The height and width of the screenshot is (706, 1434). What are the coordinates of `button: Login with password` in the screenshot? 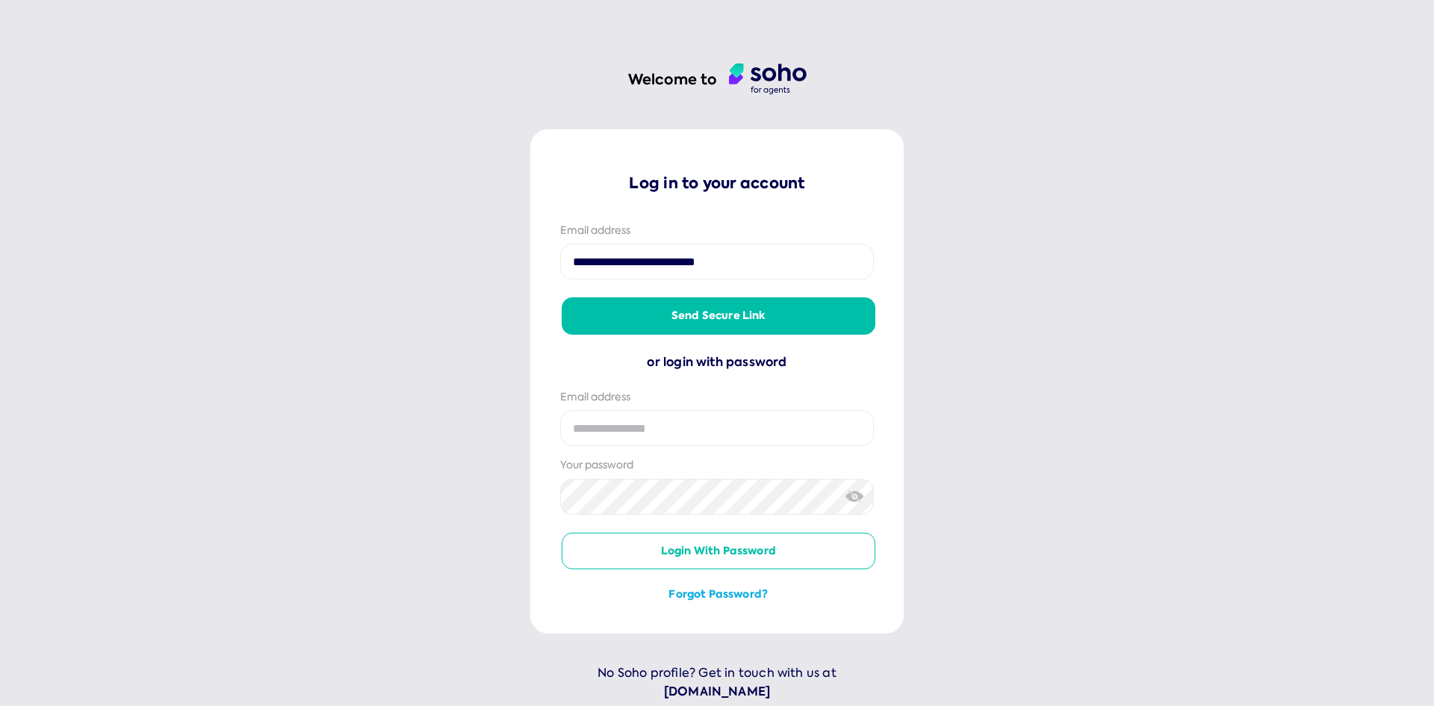 It's located at (719, 551).